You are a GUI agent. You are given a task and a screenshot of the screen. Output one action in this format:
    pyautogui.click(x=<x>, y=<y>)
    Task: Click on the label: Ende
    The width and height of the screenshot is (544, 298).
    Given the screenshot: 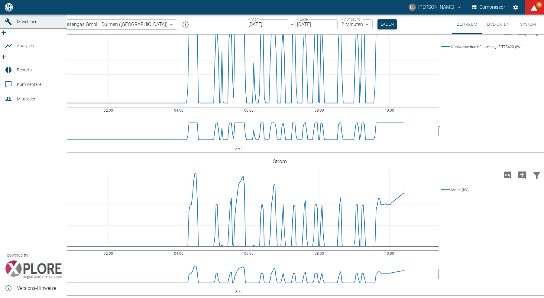 What is the action you would take?
    pyautogui.click(x=304, y=19)
    